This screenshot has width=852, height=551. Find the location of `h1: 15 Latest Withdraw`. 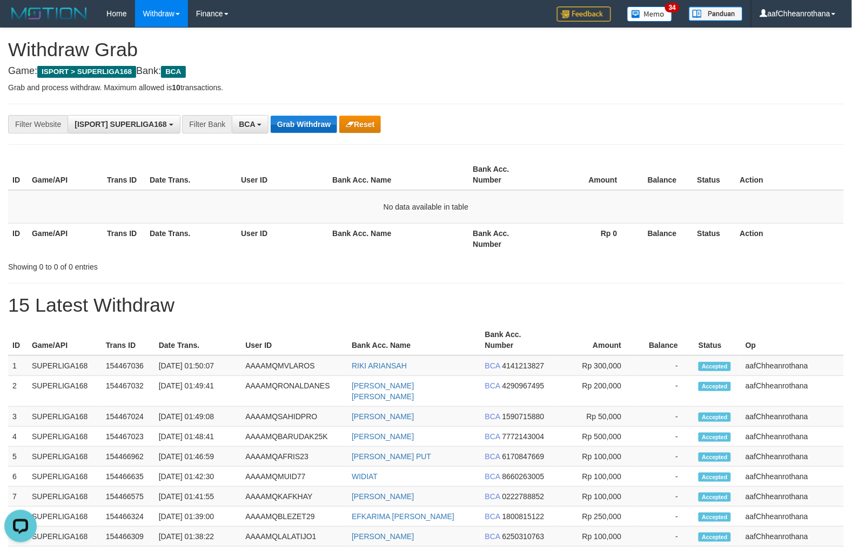

h1: 15 Latest Withdraw is located at coordinates (426, 305).